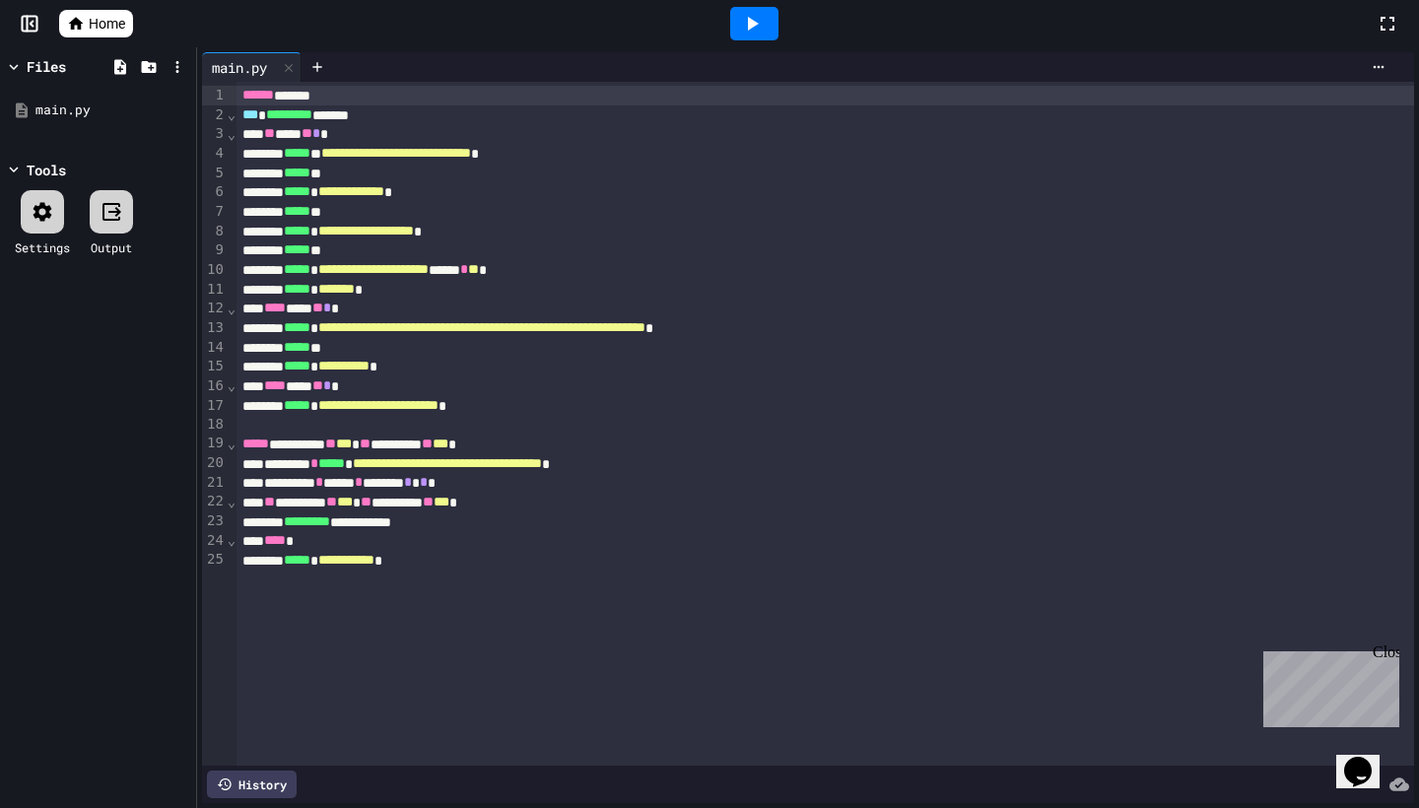 The height and width of the screenshot is (808, 1419). I want to click on div: 15, so click(214, 366).